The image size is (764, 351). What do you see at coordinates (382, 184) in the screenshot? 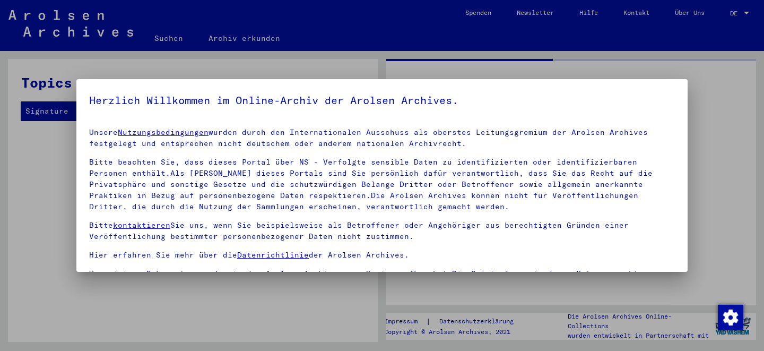
I see `p: Bitte beachten Sie, dass dieses Portal über NS - Verfolgte sensible Daten zu identifizierten oder...` at bounding box center [382, 184].